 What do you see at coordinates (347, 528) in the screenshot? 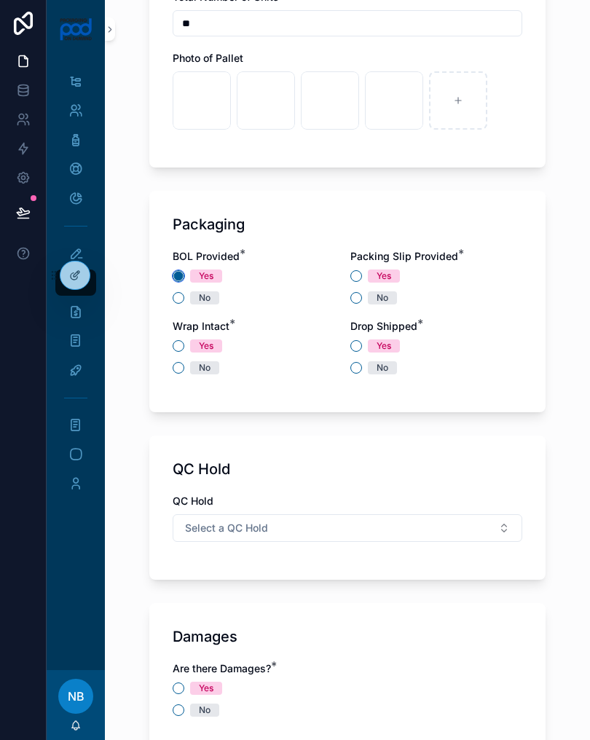
I see `button: Select Button` at bounding box center [347, 528].